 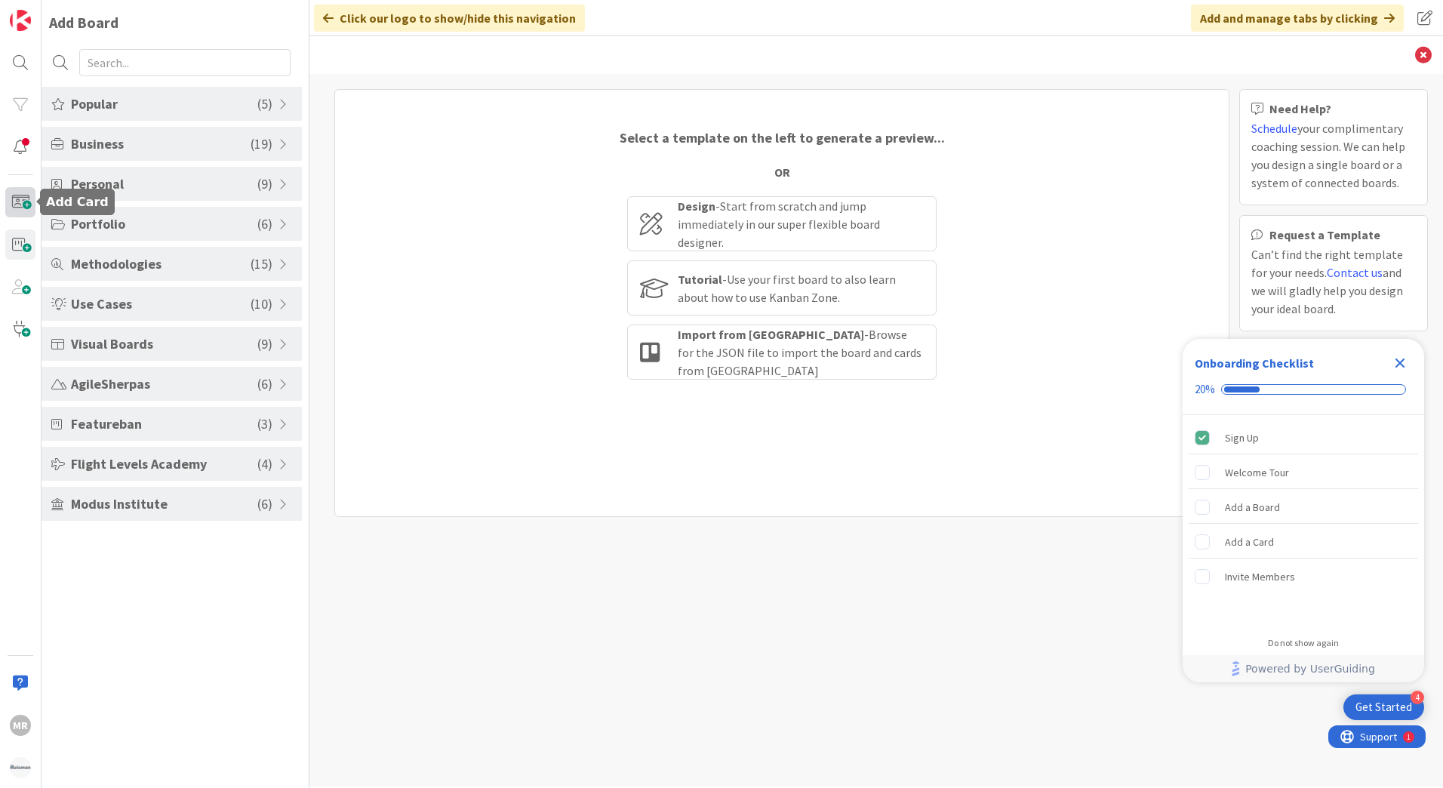 What do you see at coordinates (20, 20) in the screenshot?
I see `img: Visit kanbanzone.com` at bounding box center [20, 20].